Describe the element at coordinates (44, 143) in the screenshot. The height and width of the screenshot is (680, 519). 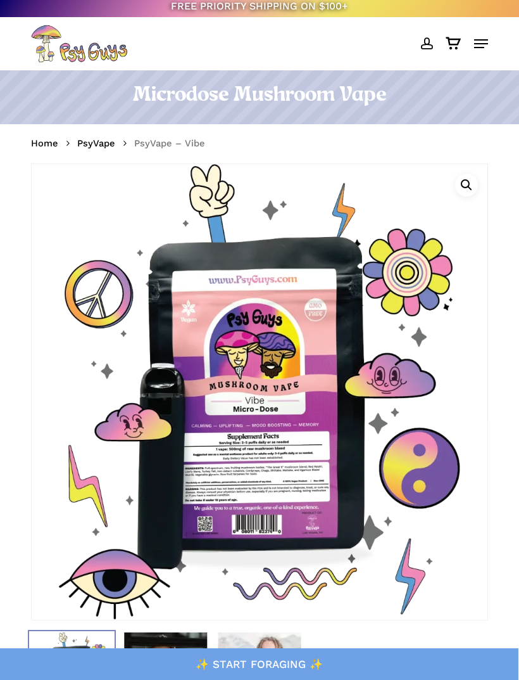
I see `a: Home` at that location.